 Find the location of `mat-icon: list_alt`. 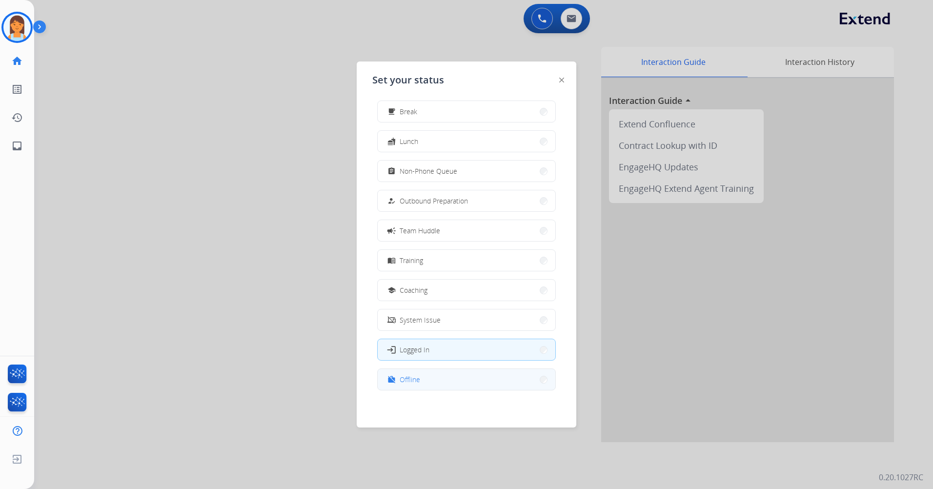

mat-icon: list_alt is located at coordinates (17, 89).